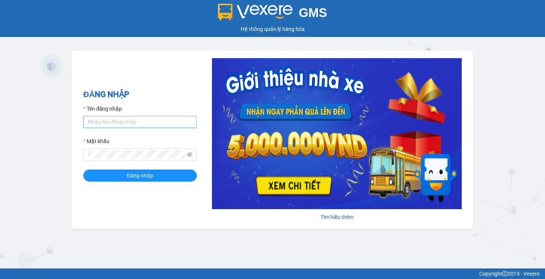 This screenshot has height=279, width=545. I want to click on span: GMS, so click(312, 12).